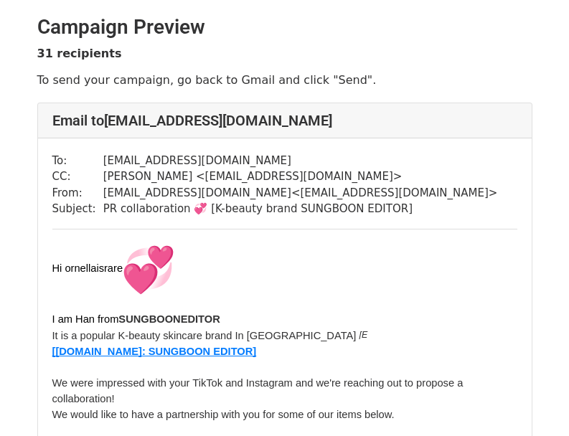 The width and height of the screenshot is (569, 436). I want to click on span: EDITOR, so click(169, 319).